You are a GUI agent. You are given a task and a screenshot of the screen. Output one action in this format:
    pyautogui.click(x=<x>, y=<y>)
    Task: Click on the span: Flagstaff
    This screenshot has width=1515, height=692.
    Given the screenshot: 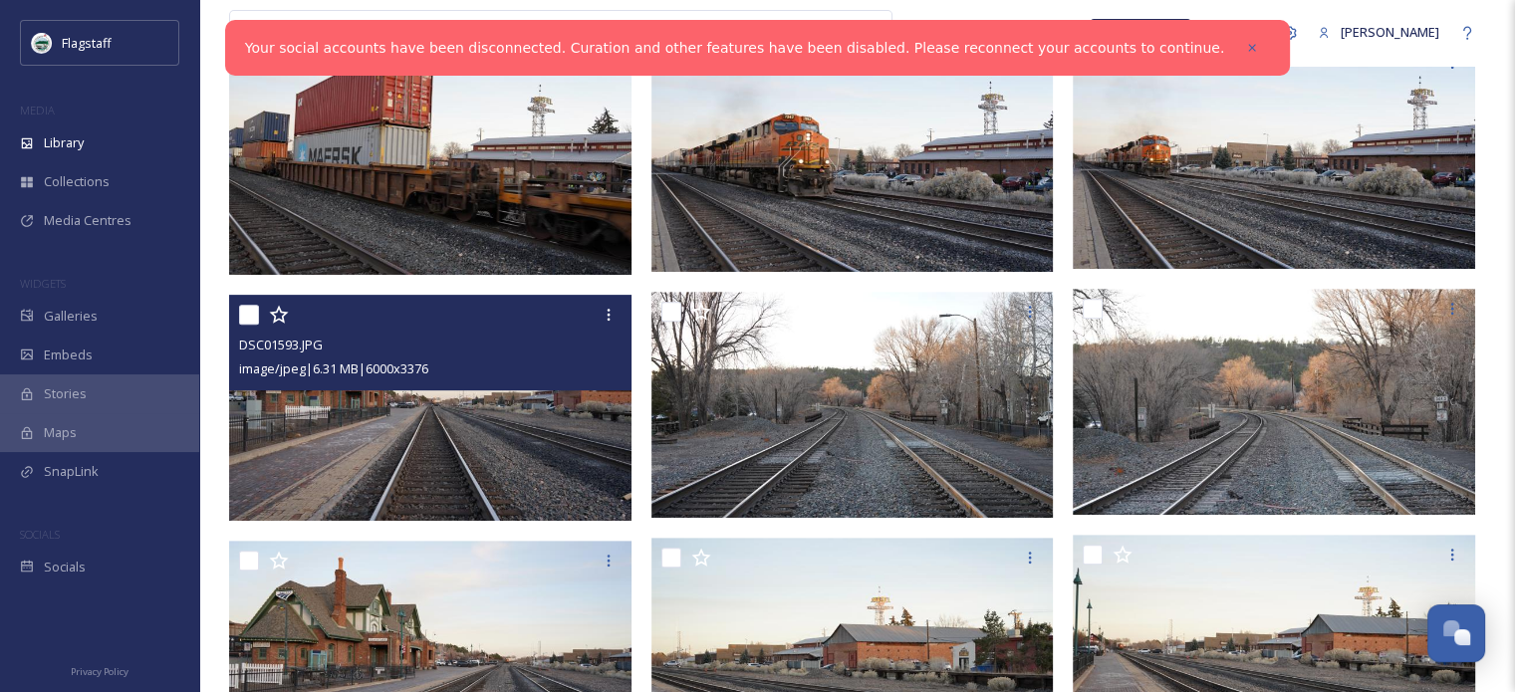 What is the action you would take?
    pyautogui.click(x=87, y=43)
    